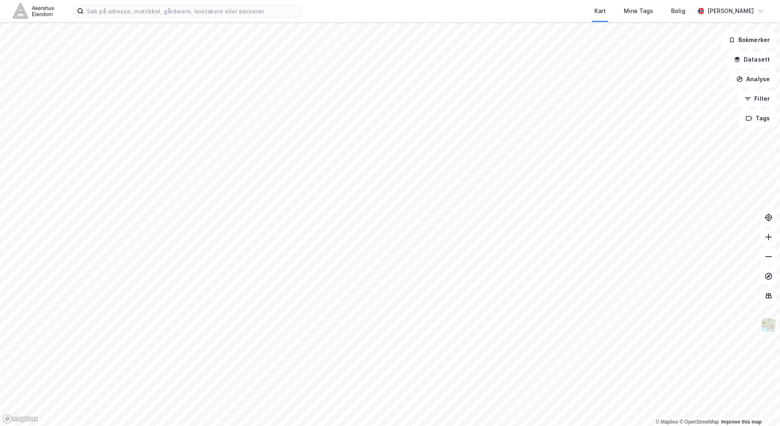 Image resolution: width=780 pixels, height=426 pixels. Describe the element at coordinates (741, 422) in the screenshot. I see `a: Improve this map` at that location.